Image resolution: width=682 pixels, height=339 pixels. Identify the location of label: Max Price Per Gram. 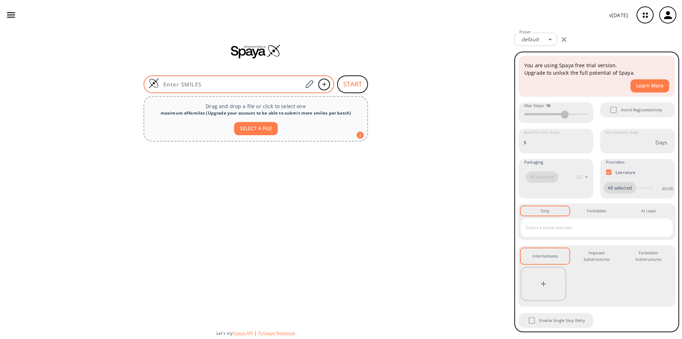
(542, 132).